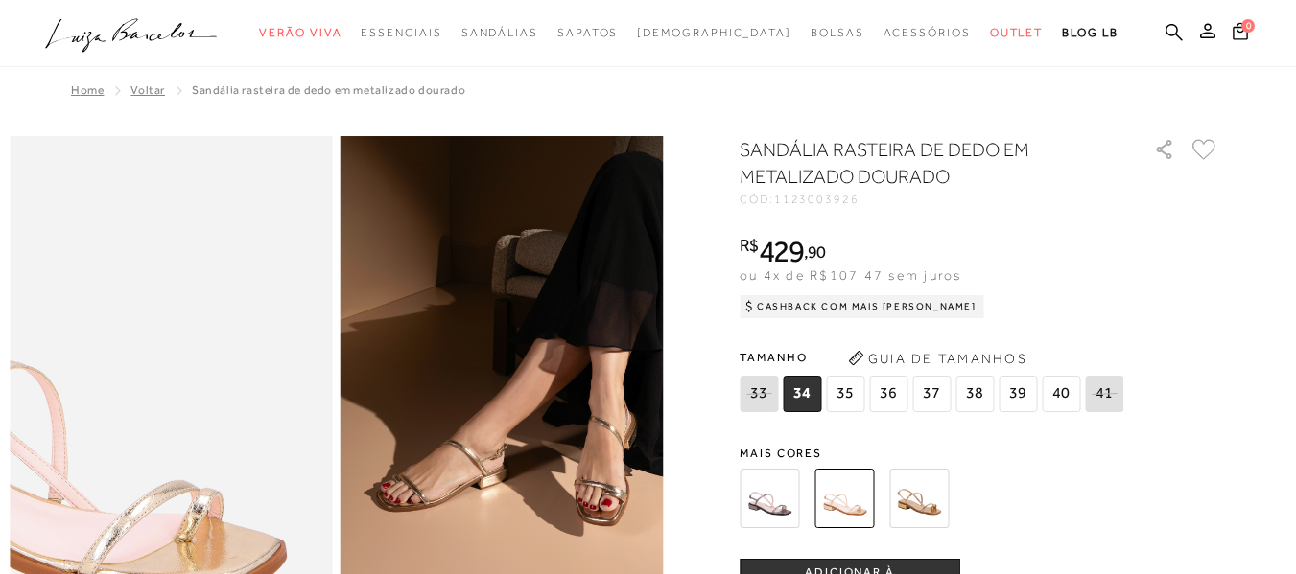 Image resolution: width=1296 pixels, height=574 pixels. What do you see at coordinates (148, 90) in the screenshot?
I see `a: Voltar` at bounding box center [148, 90].